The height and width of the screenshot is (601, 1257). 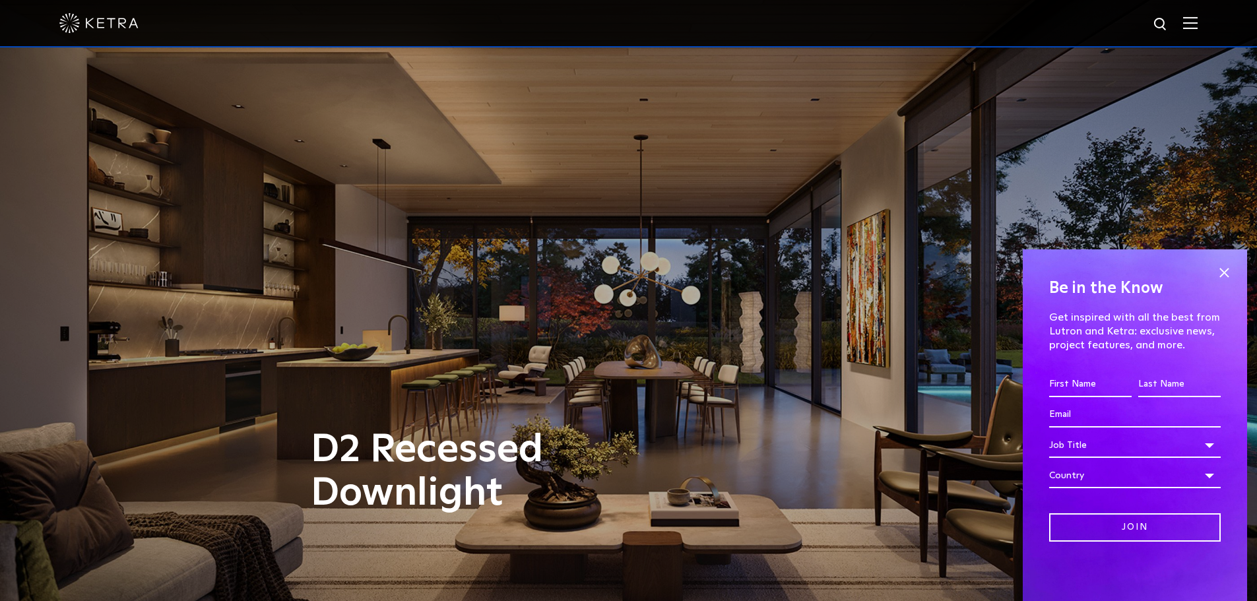 I want to click on input: First Name, so click(x=1090, y=385).